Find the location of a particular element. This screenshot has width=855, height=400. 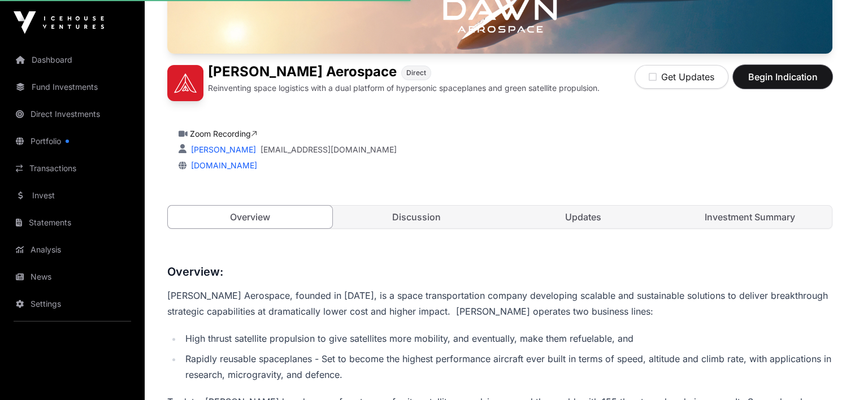

img: Dawn Aerospace is located at coordinates (185, 83).